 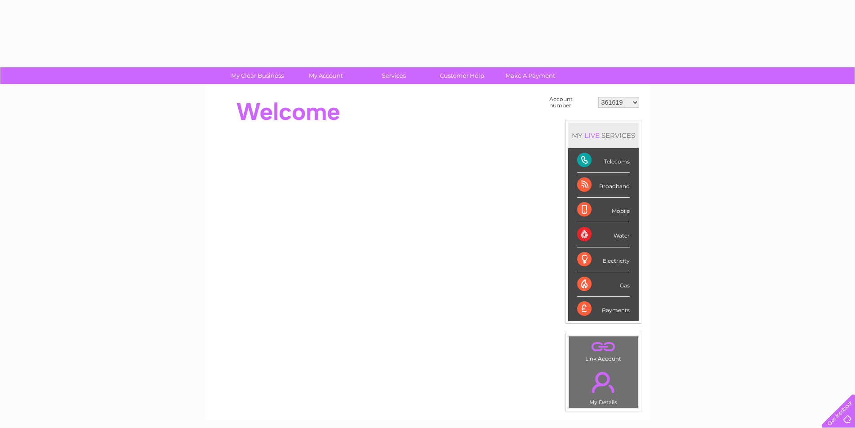 What do you see at coordinates (592, 135) in the screenshot?
I see `div: LIVE` at bounding box center [592, 135].